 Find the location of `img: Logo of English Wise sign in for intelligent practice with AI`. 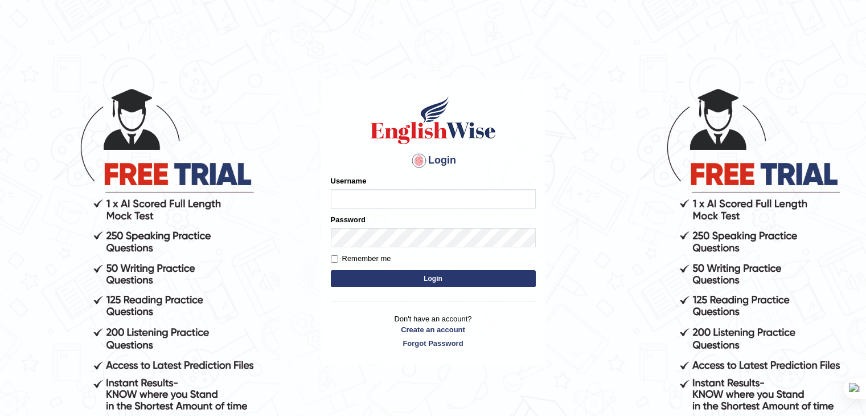

img: Logo of English Wise sign in for intelligent practice with AI is located at coordinates (433, 120).